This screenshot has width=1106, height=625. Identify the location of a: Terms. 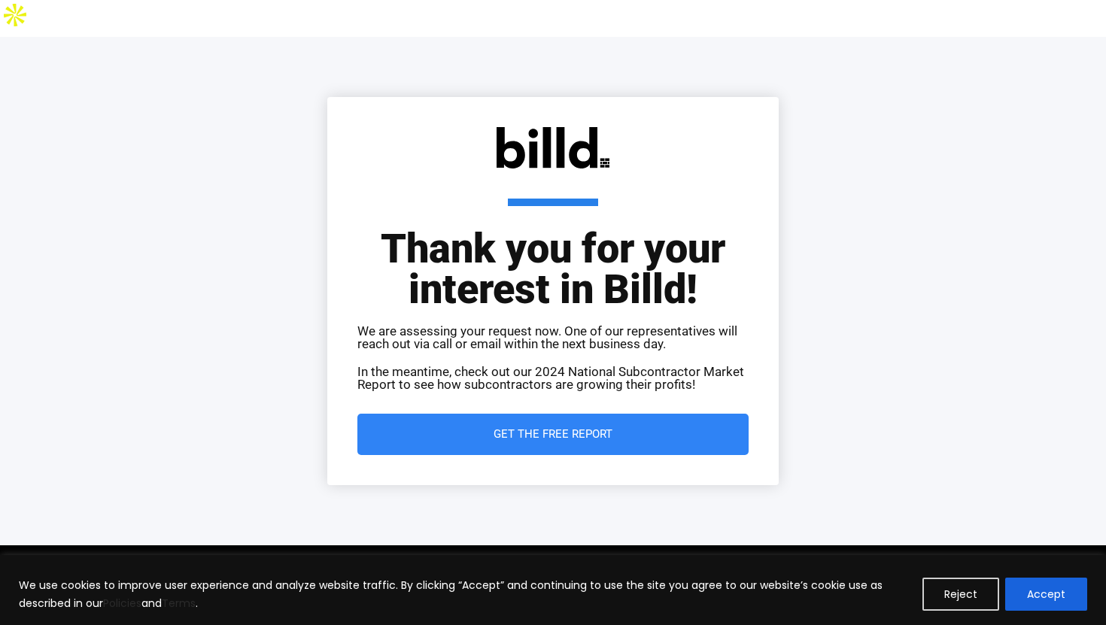
(178, 603).